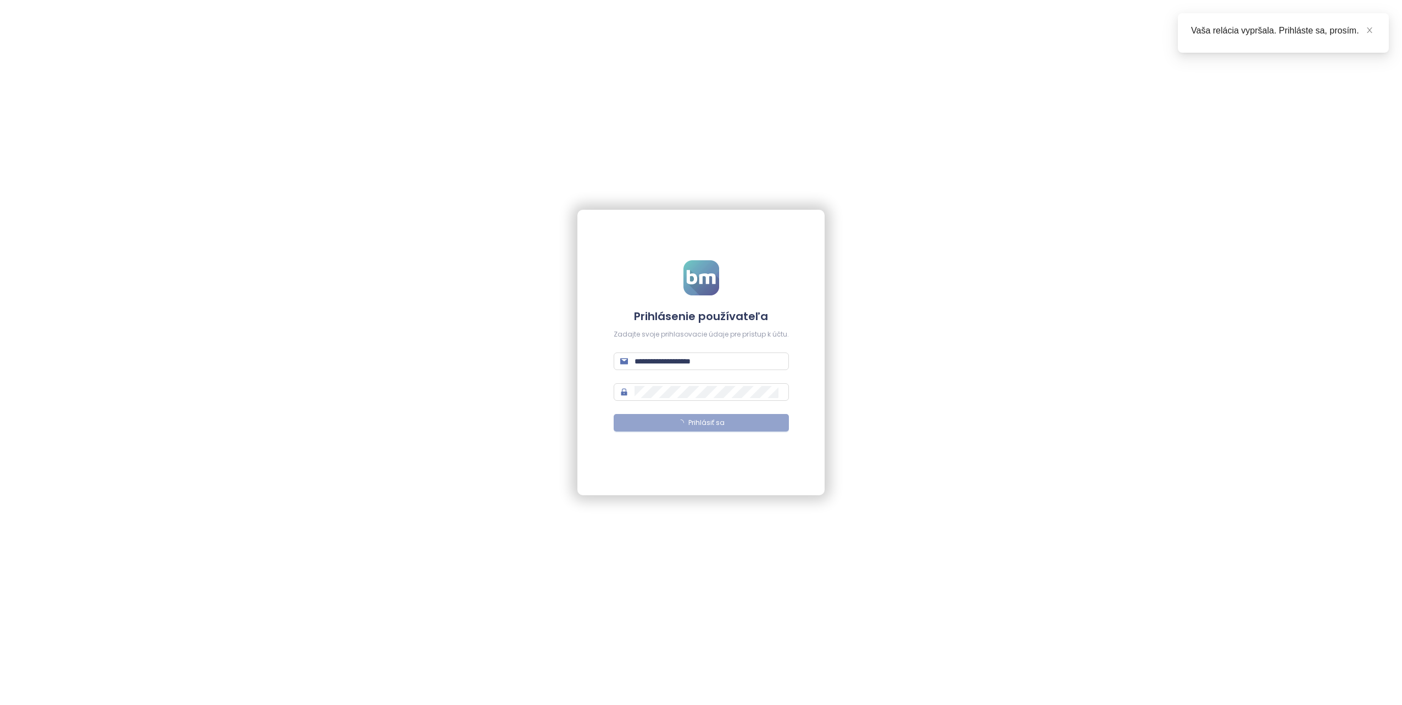  What do you see at coordinates (1369, 30) in the screenshot?
I see `span: close` at bounding box center [1369, 30].